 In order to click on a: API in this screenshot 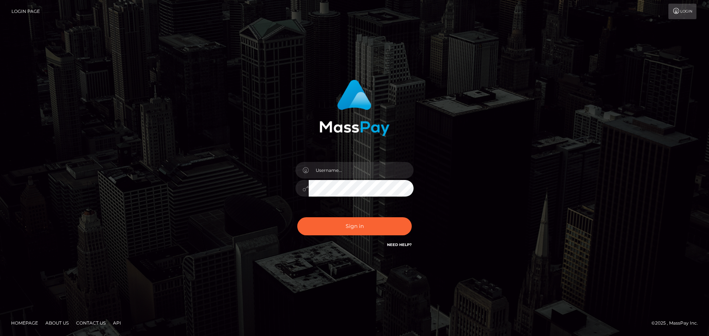, I will do `click(117, 323)`.